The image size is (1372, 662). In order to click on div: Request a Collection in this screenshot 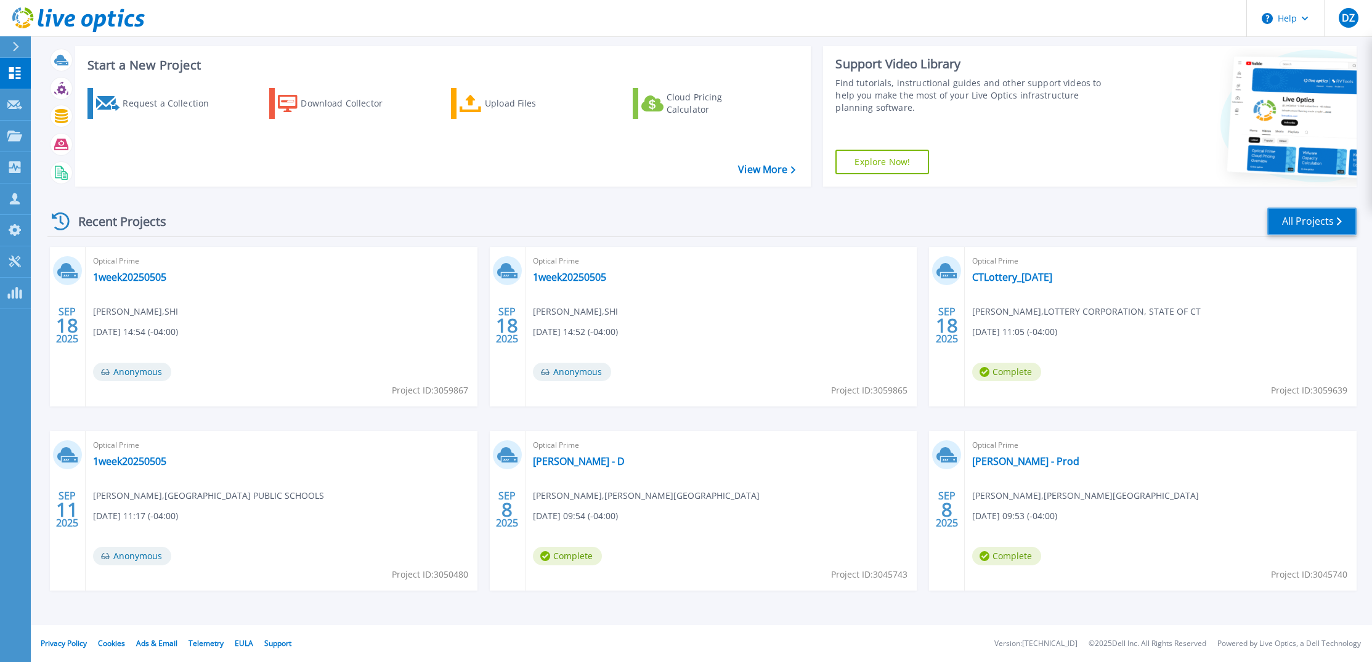, I will do `click(172, 103)`.